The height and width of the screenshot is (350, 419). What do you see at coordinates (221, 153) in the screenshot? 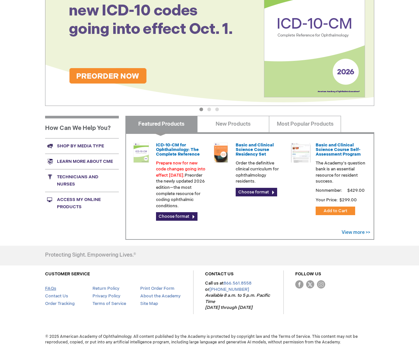
I see `img: 02850963u_47.png` at bounding box center [221, 153].